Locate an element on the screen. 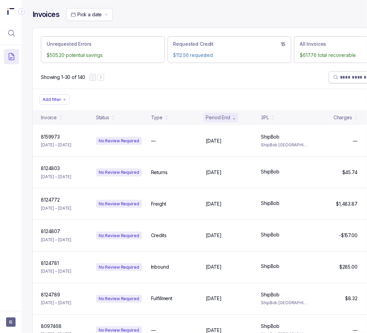  div: Period End is located at coordinates (219, 117).